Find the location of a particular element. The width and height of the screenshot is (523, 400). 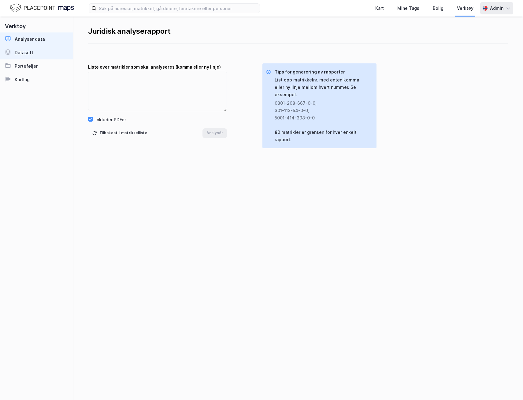

div: Kart is located at coordinates (380, 8).